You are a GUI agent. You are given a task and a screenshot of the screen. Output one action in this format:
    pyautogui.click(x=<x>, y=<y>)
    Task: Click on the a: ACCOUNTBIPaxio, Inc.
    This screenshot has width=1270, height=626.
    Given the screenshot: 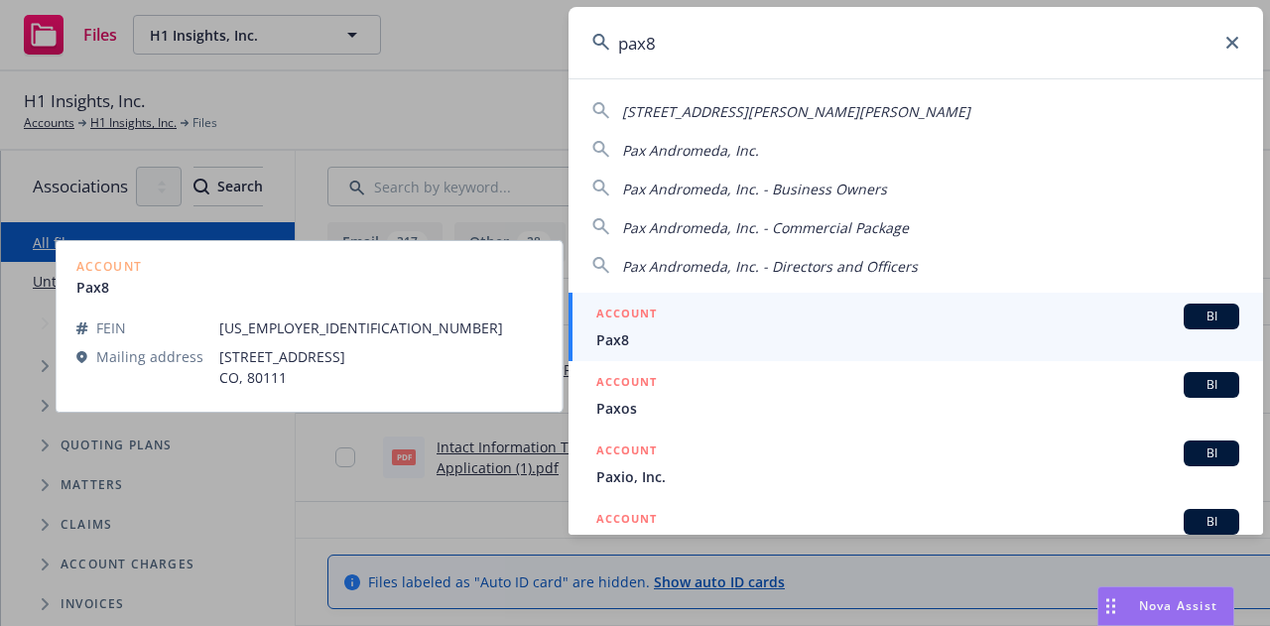 What is the action you would take?
    pyautogui.click(x=916, y=463)
    